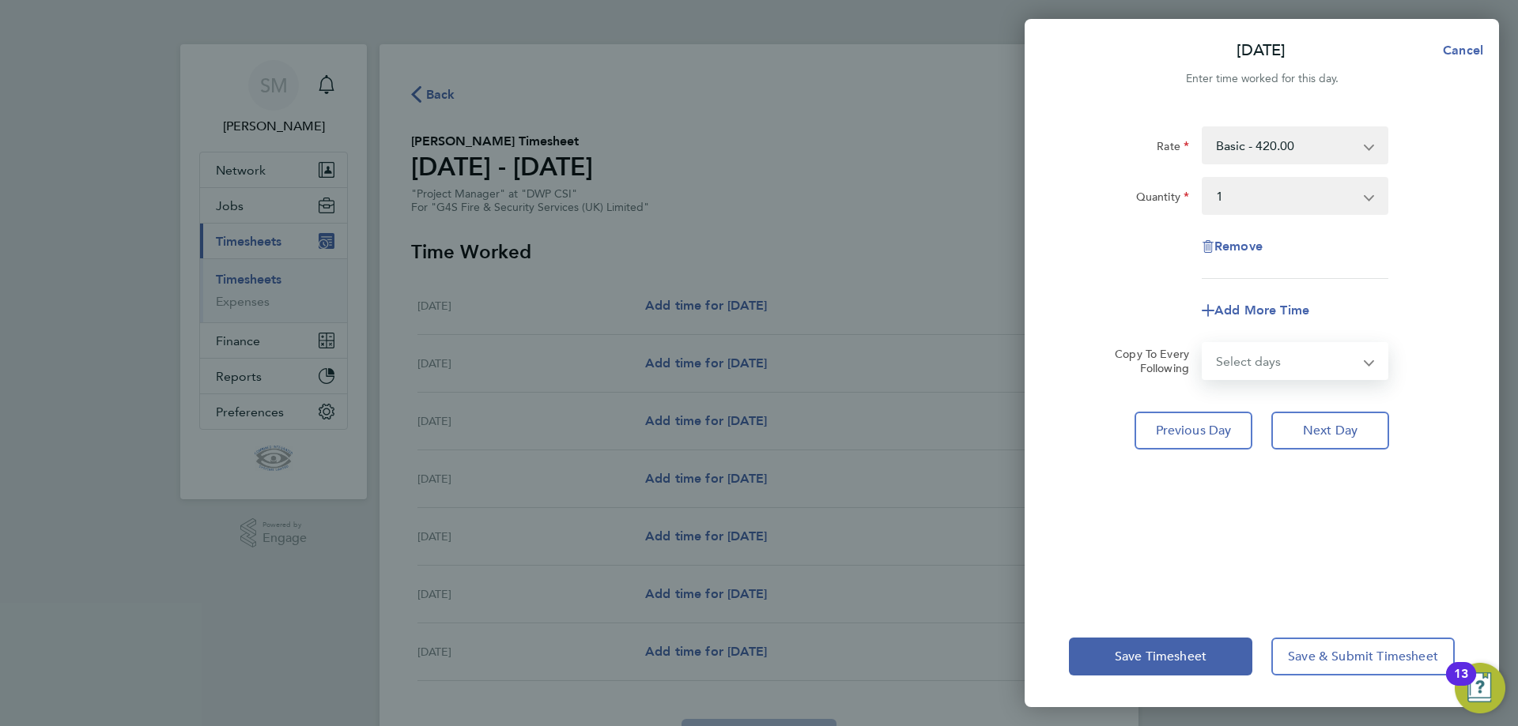 The height and width of the screenshot is (726, 1518). Describe the element at coordinates (1261, 79) in the screenshot. I see `div: Enter time worked for this day.` at that location.